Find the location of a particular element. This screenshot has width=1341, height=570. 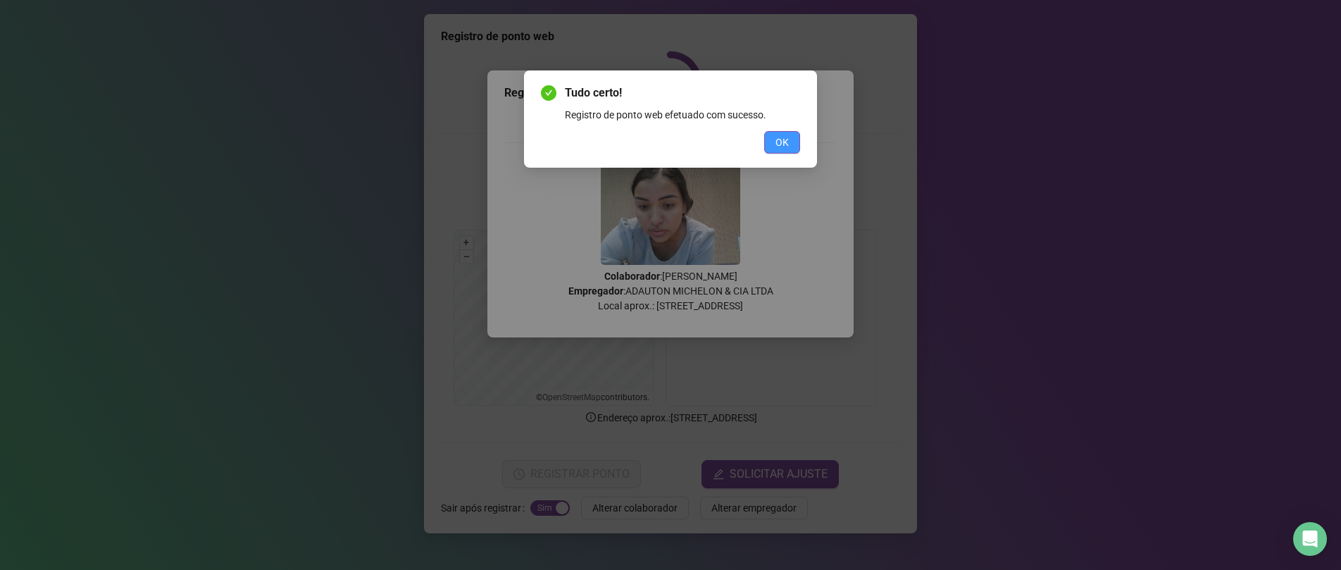

span: OK is located at coordinates (782, 142).